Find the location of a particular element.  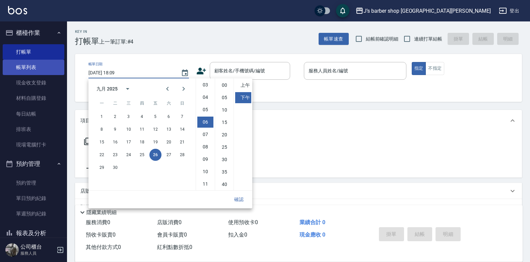

a: 排班表 is located at coordinates (34, 129).